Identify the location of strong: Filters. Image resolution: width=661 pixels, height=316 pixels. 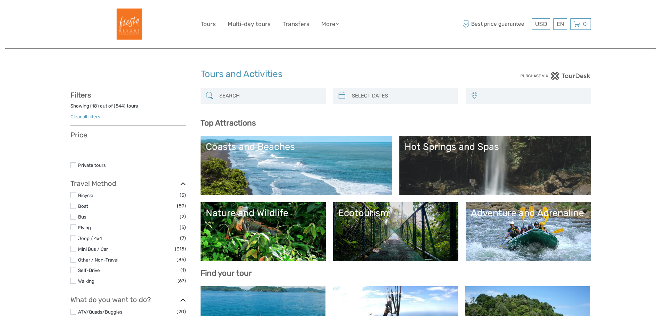
(80, 95).